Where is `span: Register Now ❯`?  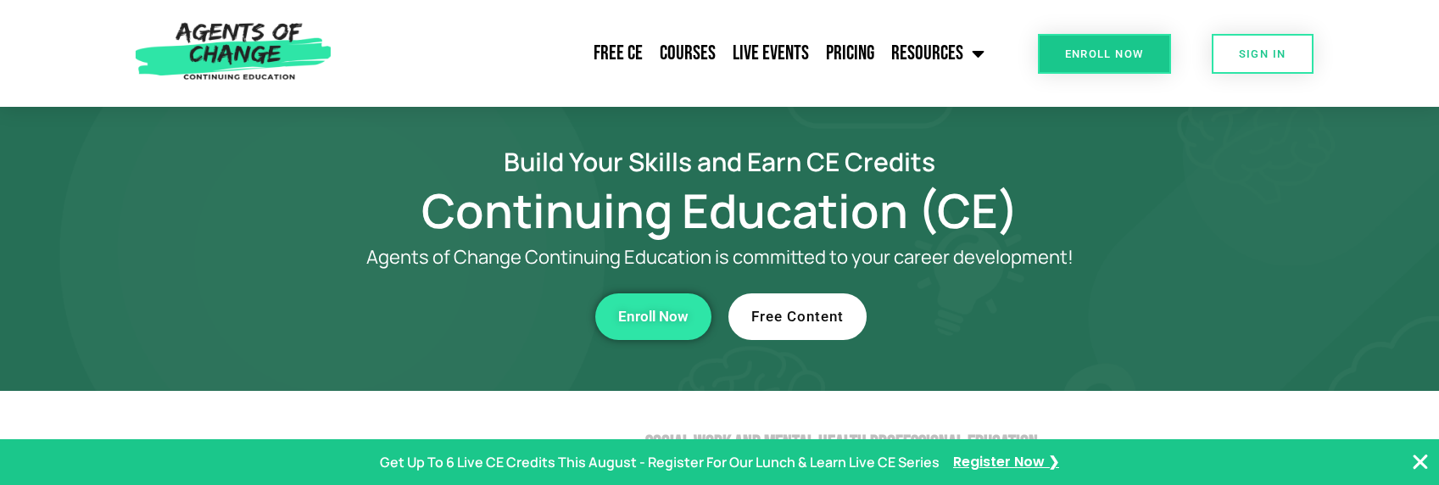
span: Register Now ❯ is located at coordinates (1005, 462).